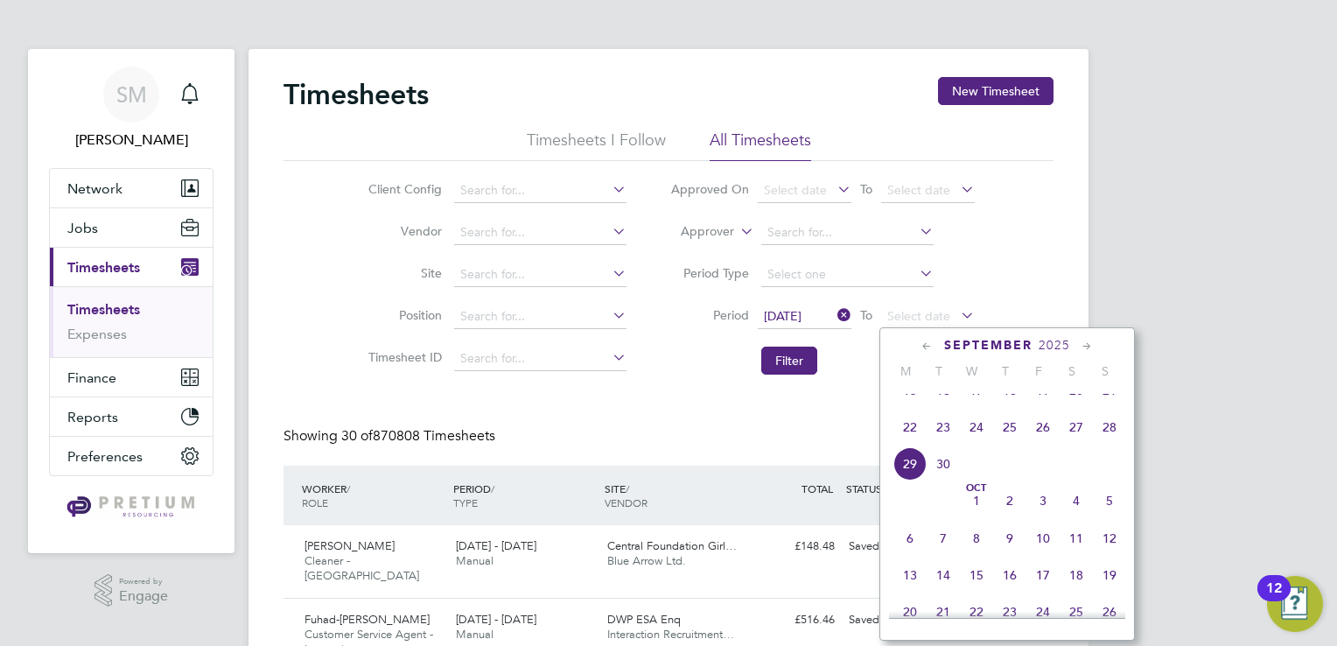 The image size is (1337, 646). Describe the element at coordinates (1043, 500) in the screenshot. I see `span: 3` at that location.